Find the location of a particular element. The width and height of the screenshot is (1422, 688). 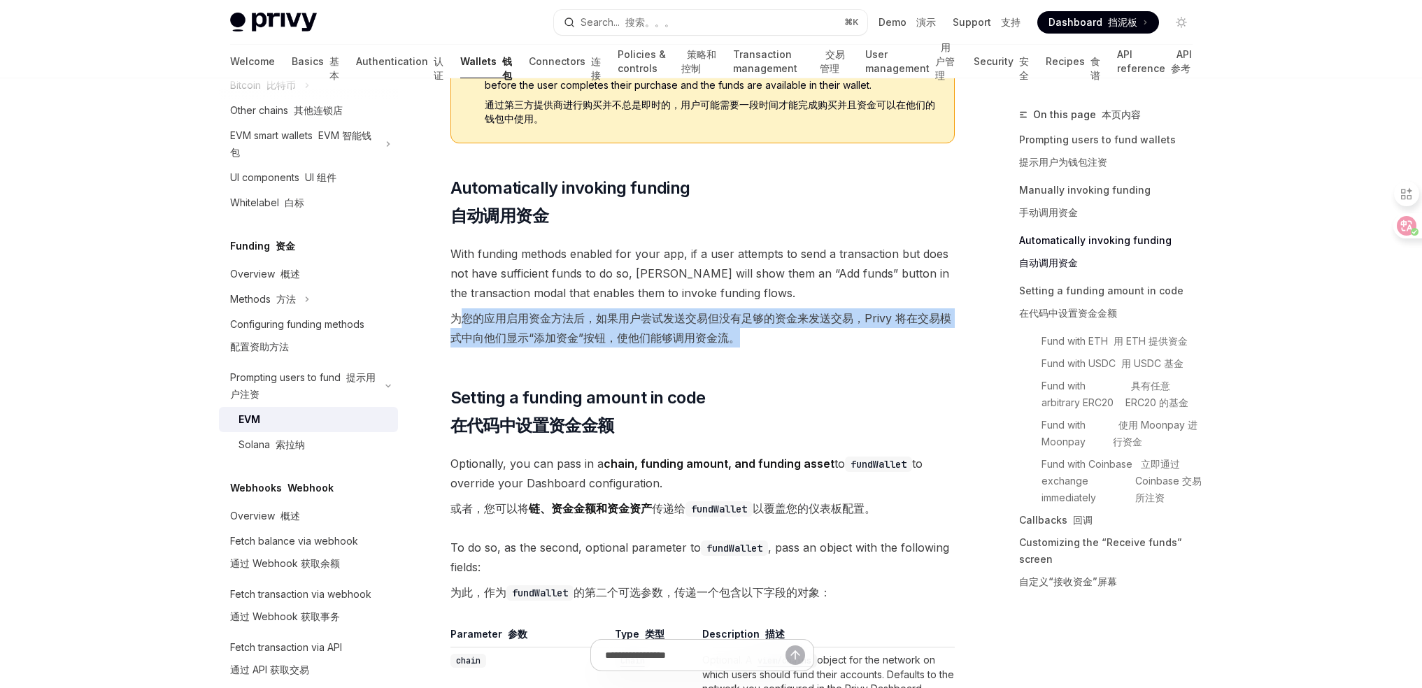

div: Fetch balance via webhook is located at coordinates (294, 555).